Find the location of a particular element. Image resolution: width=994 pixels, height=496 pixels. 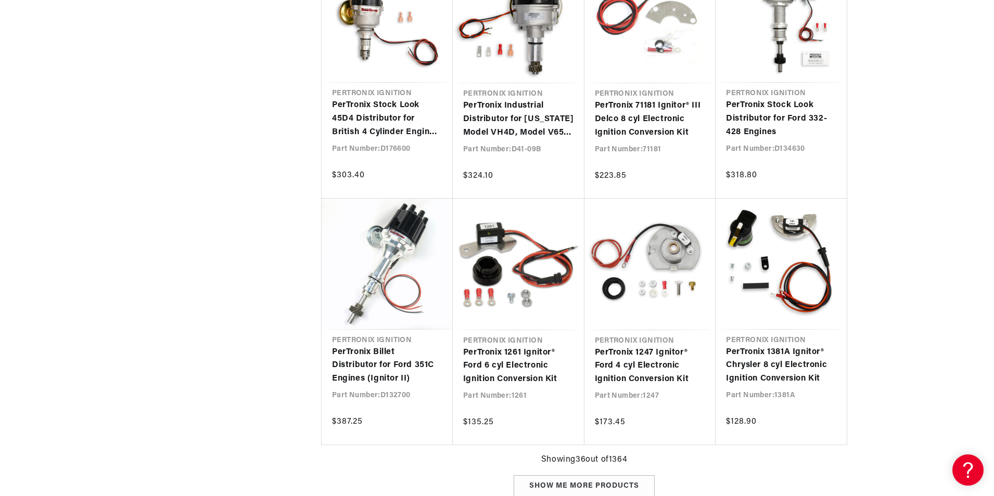

a: PerTronix Billet Distributor for Ford 351C Engines (Ignitor II) is located at coordinates (387, 366).